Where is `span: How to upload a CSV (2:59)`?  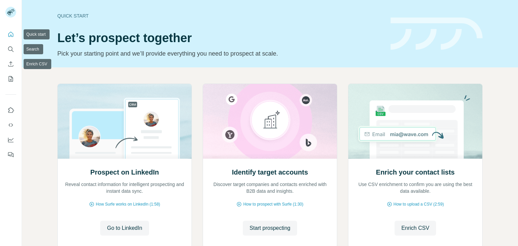
span: How to upload a CSV (2:59) is located at coordinates (419, 204).